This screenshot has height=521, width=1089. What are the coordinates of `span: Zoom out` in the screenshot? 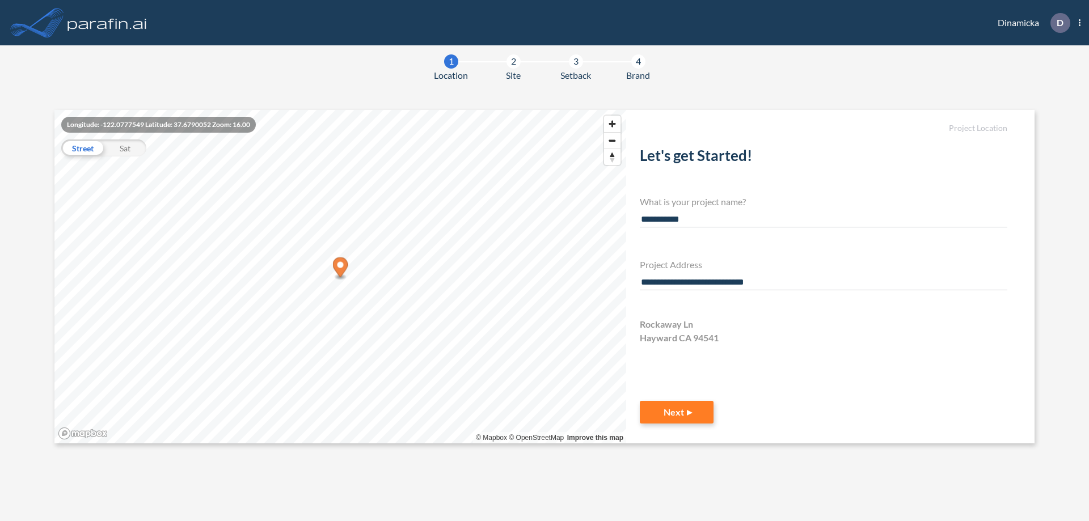 It's located at (612, 141).